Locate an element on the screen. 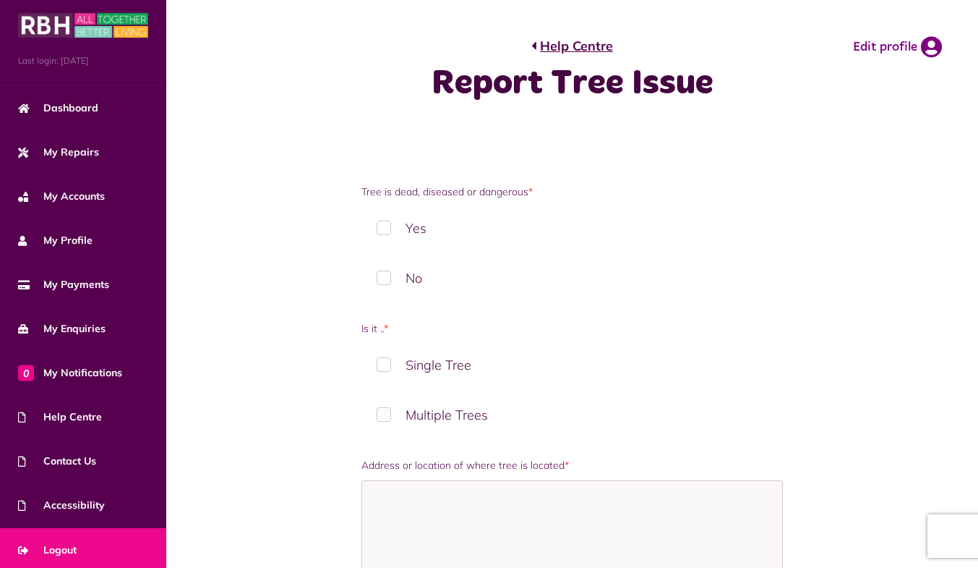 The width and height of the screenshot is (978, 568). label: Single Tree is located at coordinates (573, 364).